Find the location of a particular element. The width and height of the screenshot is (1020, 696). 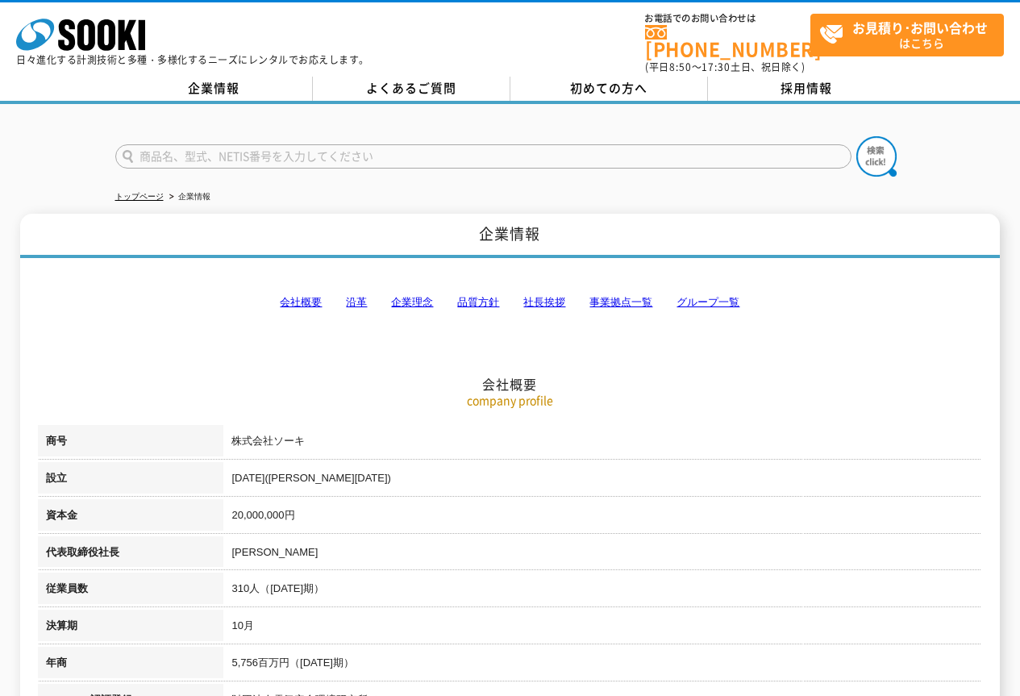

th: 代表取締役社長 is located at coordinates (131, 555).